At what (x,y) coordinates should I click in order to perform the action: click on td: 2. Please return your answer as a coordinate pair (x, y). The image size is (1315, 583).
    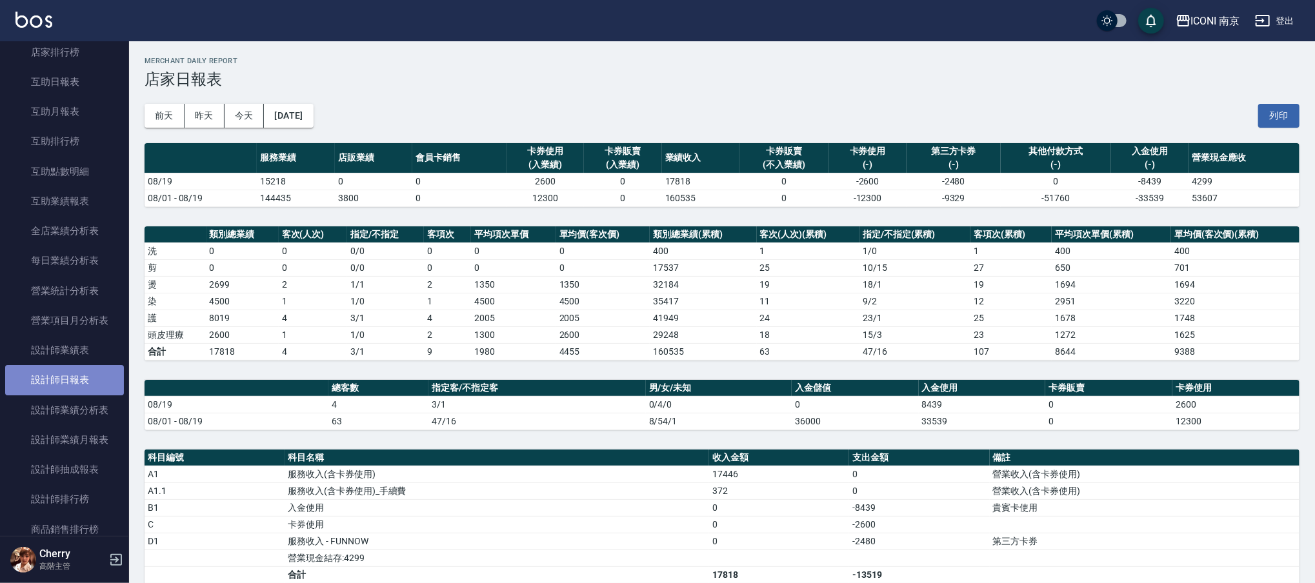
    Looking at the image, I should click on (313, 285).